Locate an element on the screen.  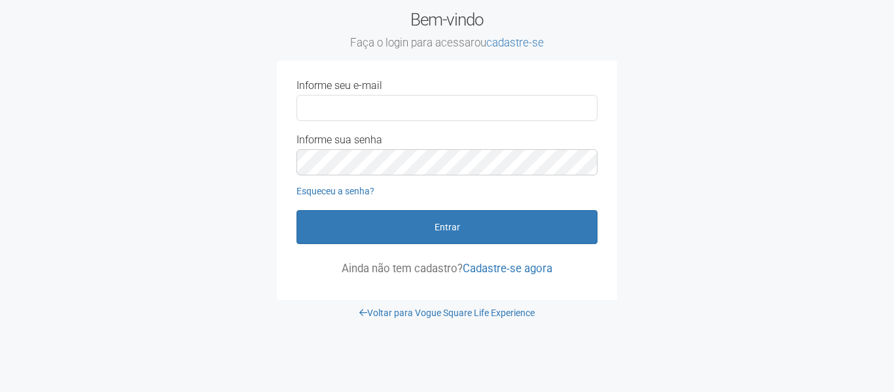
p: Ainda não tem cadastro? is located at coordinates (447, 268).